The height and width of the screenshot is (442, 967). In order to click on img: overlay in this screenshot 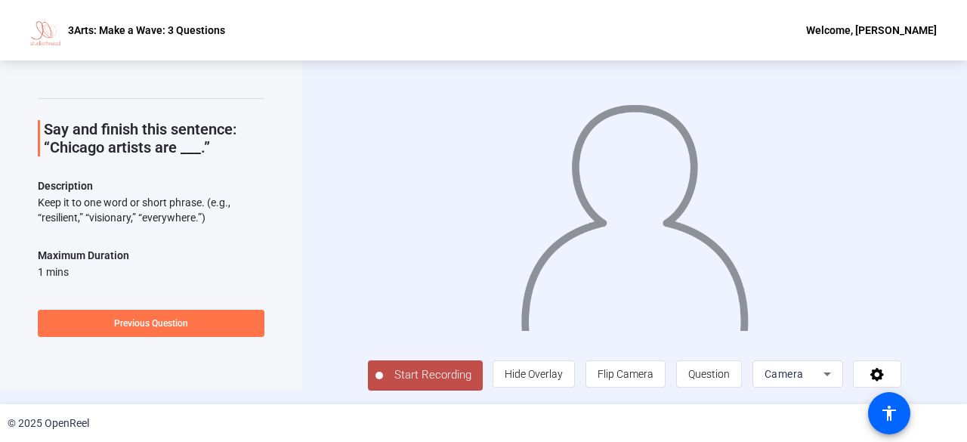, I will do `click(634, 211)`.